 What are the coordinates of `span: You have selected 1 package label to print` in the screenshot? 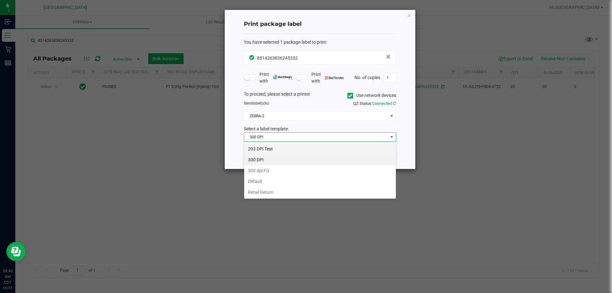 It's located at (285, 42).